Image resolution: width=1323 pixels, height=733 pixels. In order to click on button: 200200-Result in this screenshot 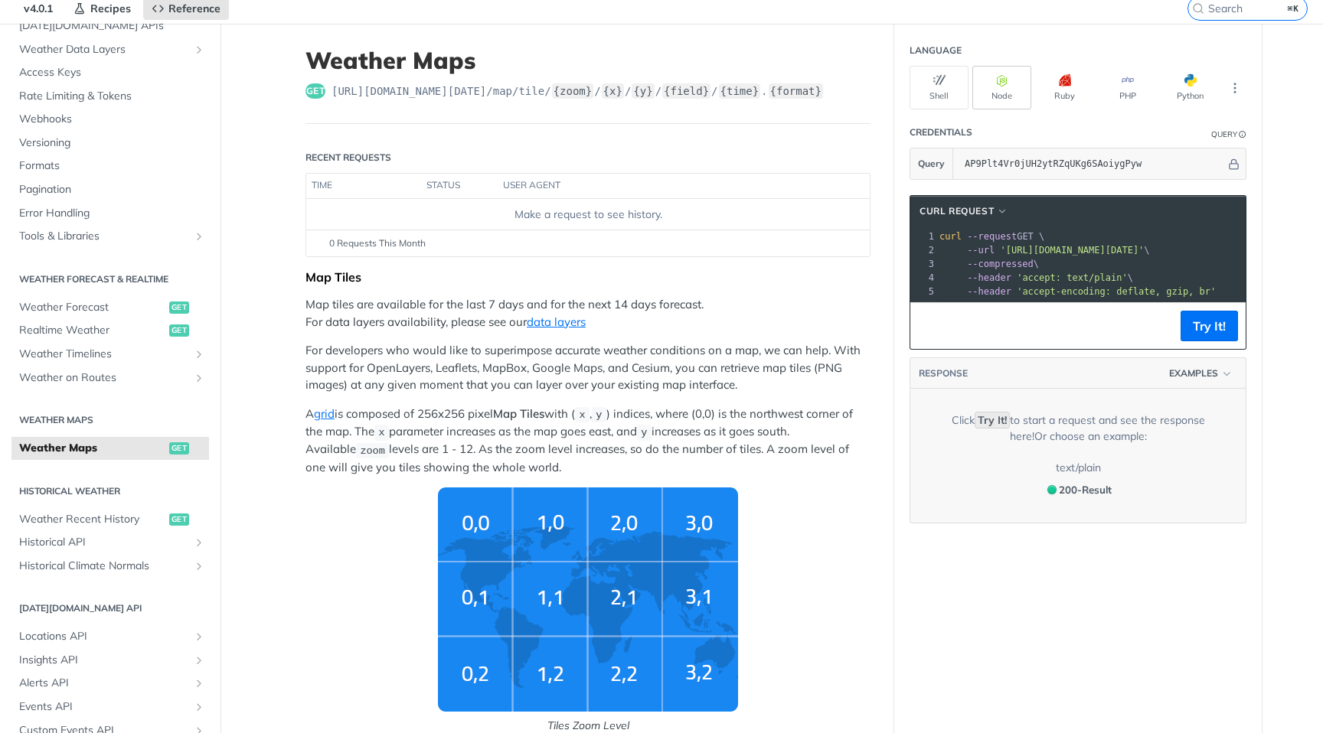, I will do `click(1078, 490)`.